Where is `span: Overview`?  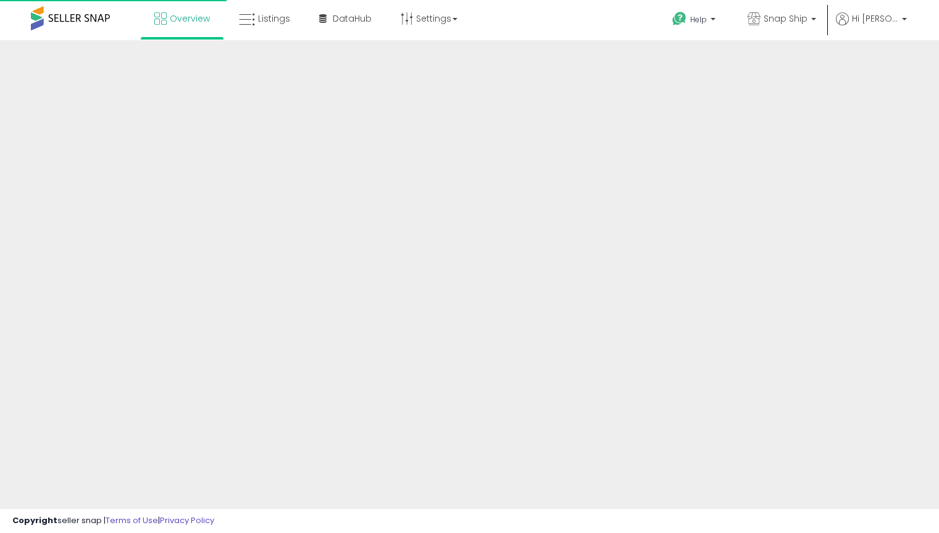
span: Overview is located at coordinates (189, 19).